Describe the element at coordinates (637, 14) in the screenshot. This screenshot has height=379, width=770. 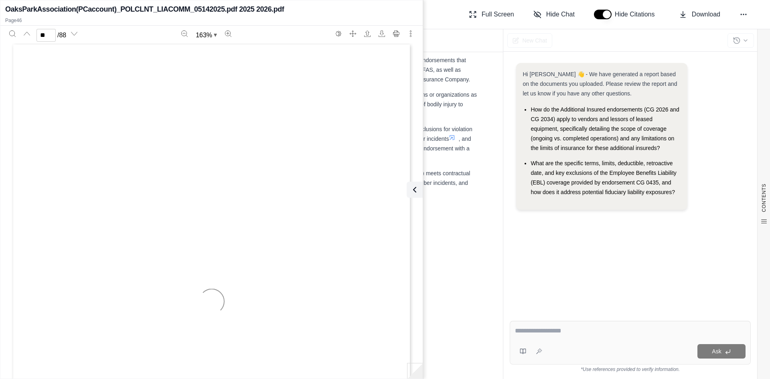
I see `span: Hide Citations` at that location.